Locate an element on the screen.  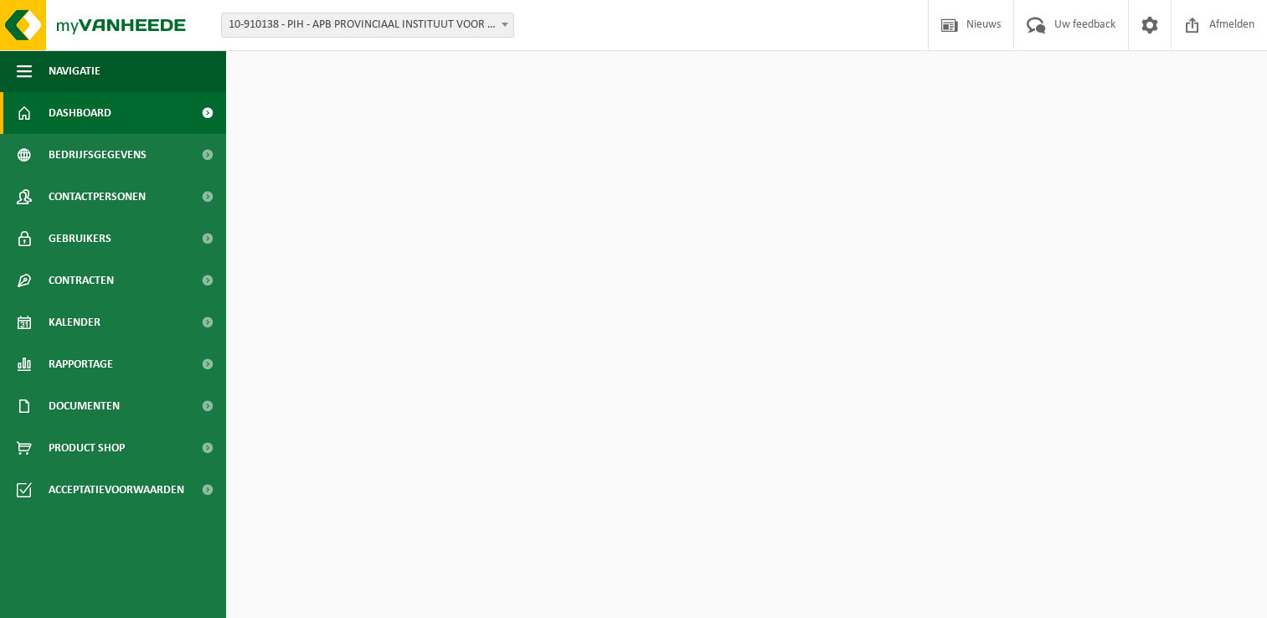
span: Product Shop is located at coordinates (86, 448).